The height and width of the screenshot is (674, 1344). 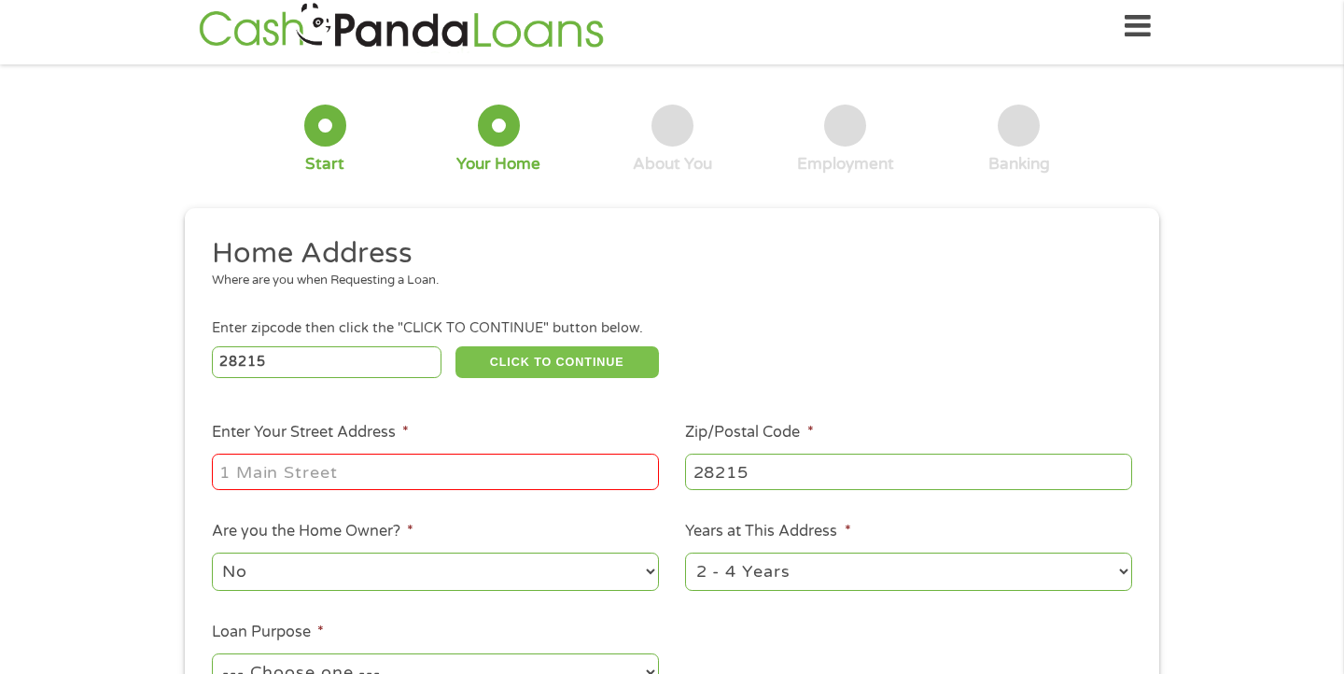 What do you see at coordinates (846, 164) in the screenshot?
I see `div: Employment` at bounding box center [846, 164].